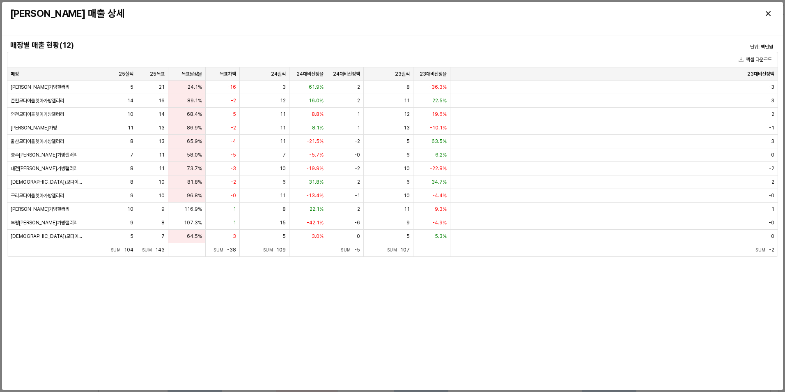 The height and width of the screenshot is (392, 785). I want to click on span: 14, so click(161, 114).